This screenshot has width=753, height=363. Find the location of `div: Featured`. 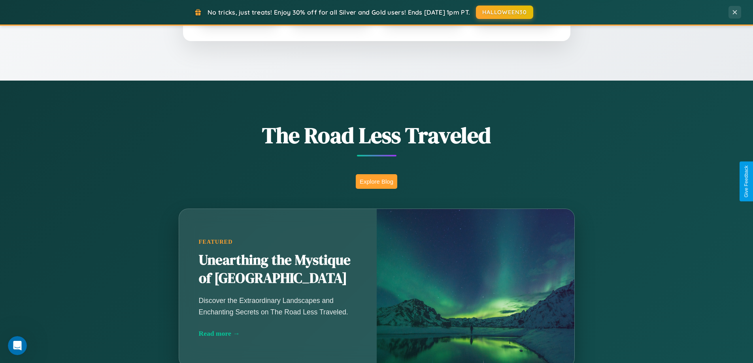

div: Featured is located at coordinates (278, 242).